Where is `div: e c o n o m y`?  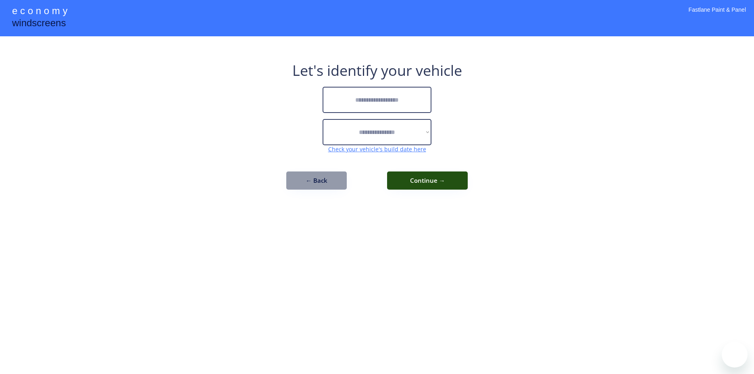
div: e c o n o m y is located at coordinates (40, 12).